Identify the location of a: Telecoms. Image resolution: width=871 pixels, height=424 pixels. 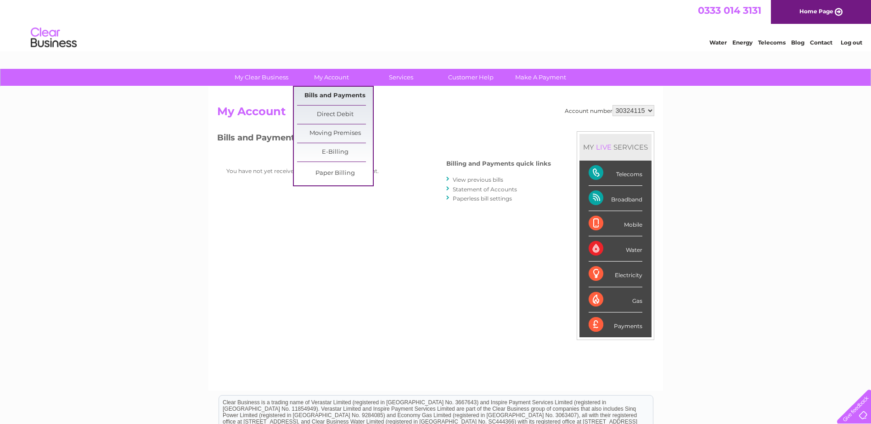
(771, 42).